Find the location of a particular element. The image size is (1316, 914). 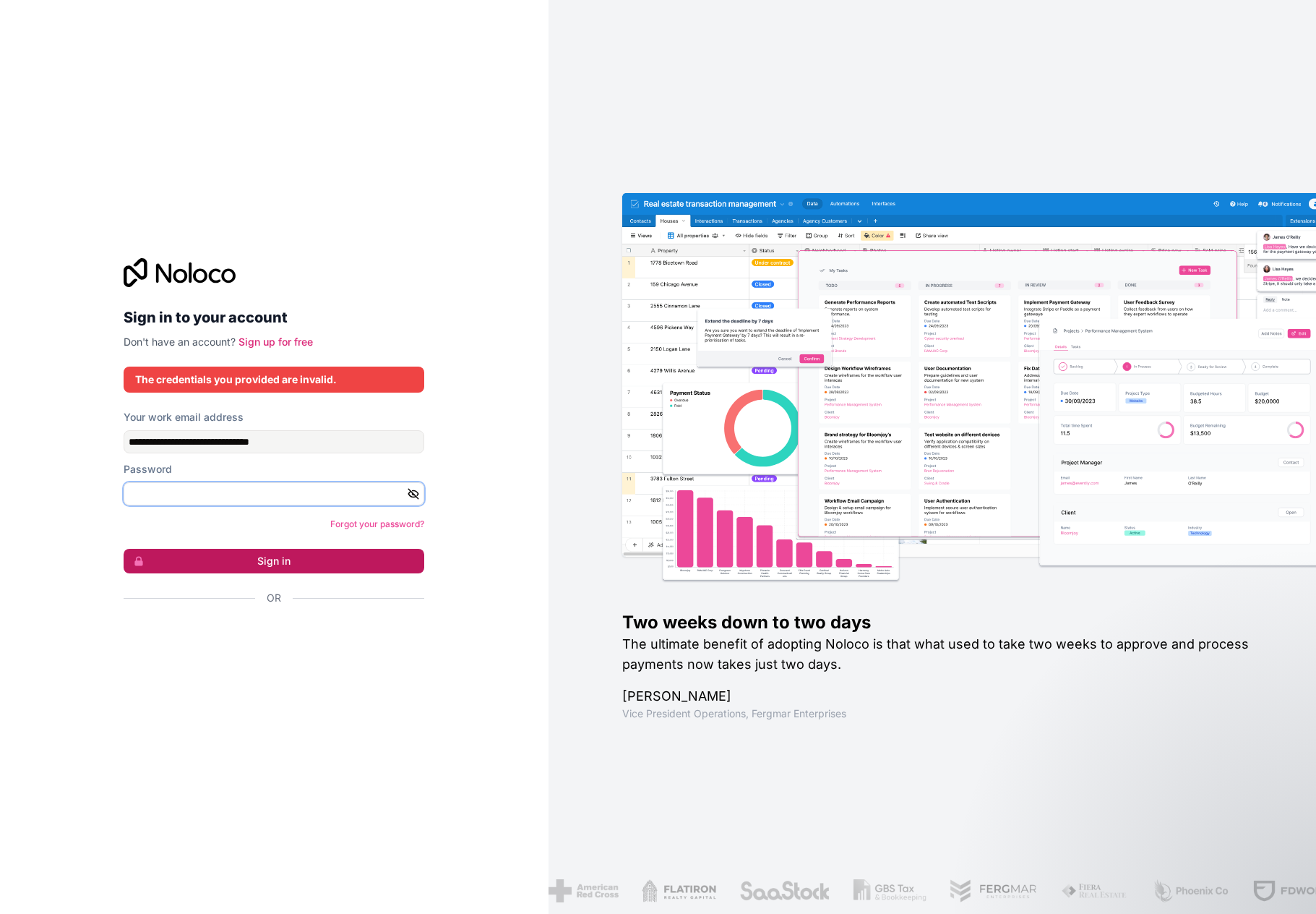

a: Forgot your password? is located at coordinates (377, 524).